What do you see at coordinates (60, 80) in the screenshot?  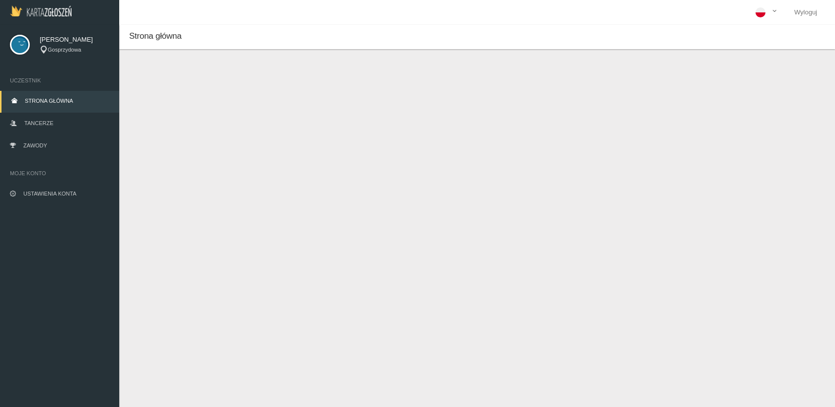 I see `span: Uczestnik` at bounding box center [60, 80].